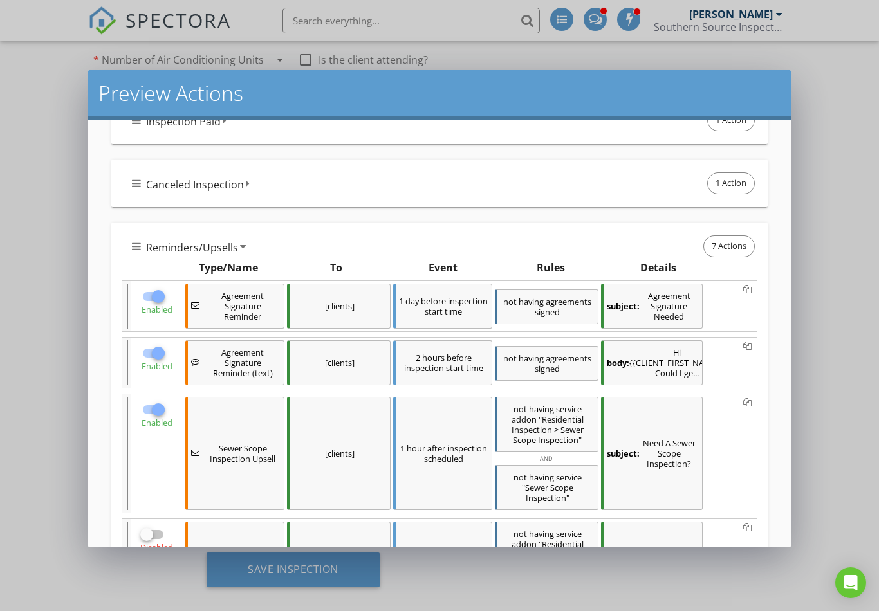  Describe the element at coordinates (439, 93) in the screenshot. I see `h2: Preview Actions` at that location.